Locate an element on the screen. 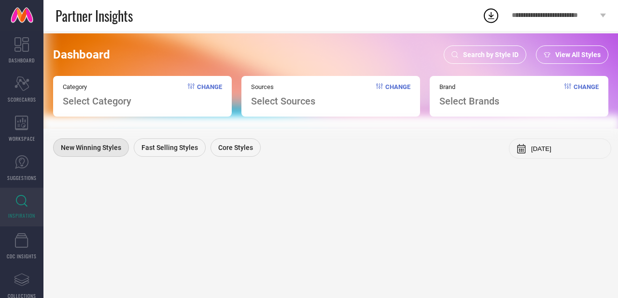 The height and width of the screenshot is (298, 618). span: Partner Insights is located at coordinates (94, 15).